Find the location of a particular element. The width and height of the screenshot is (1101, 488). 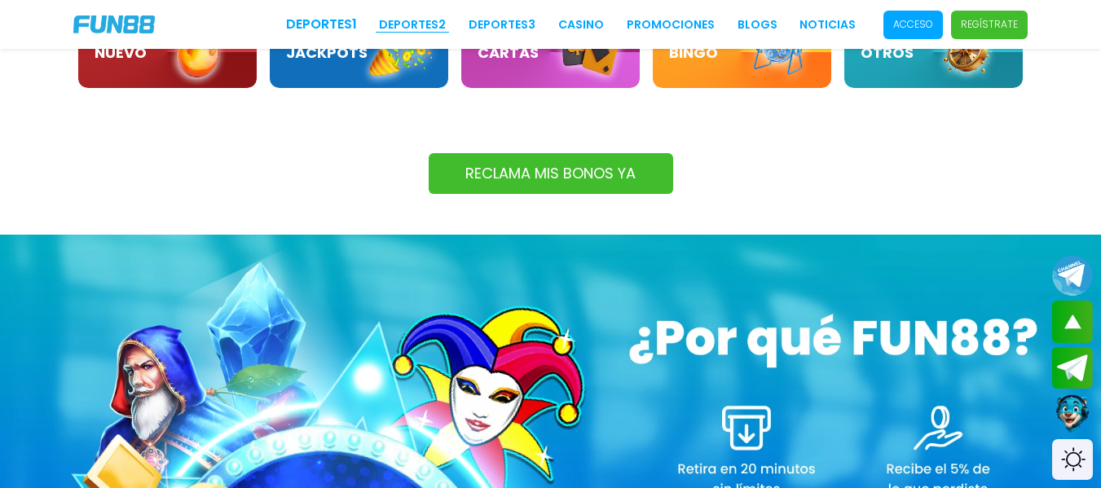

img: bingo-6542cfd8.webp is located at coordinates (782, 53).